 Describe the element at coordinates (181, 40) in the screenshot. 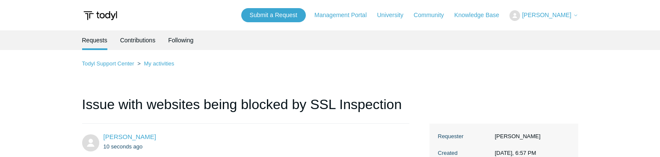

I see `a: Following` at that location.